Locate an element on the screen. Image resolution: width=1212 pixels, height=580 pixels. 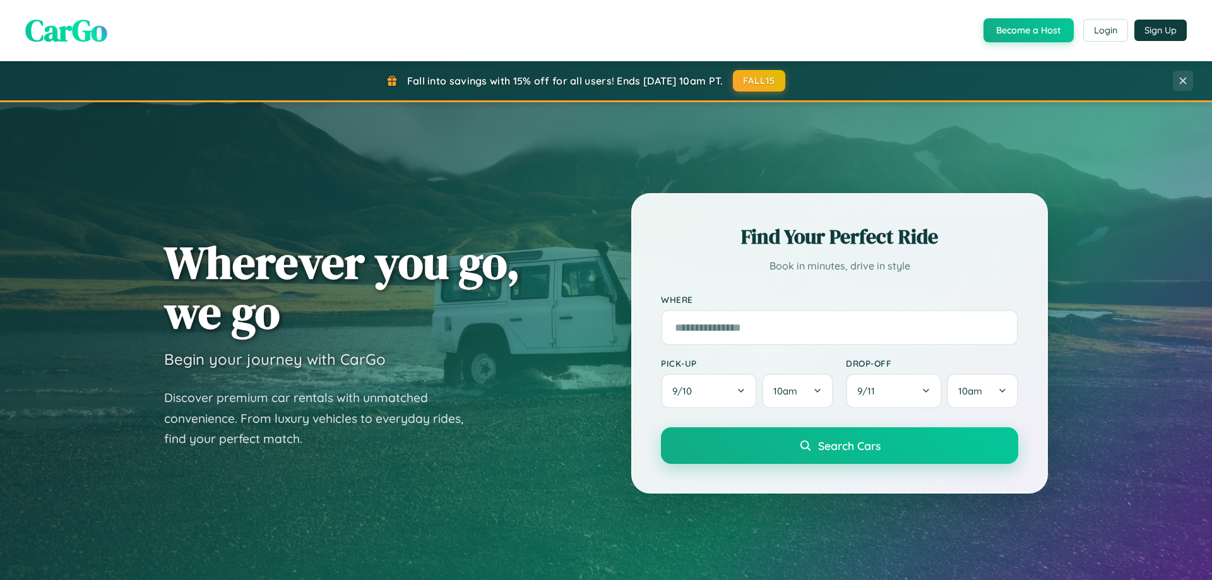
span: CarGo is located at coordinates (66, 30).